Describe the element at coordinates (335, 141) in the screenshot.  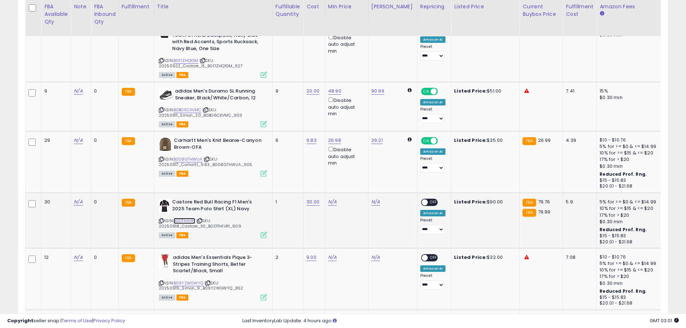
I see `a: 26.98` at that location.